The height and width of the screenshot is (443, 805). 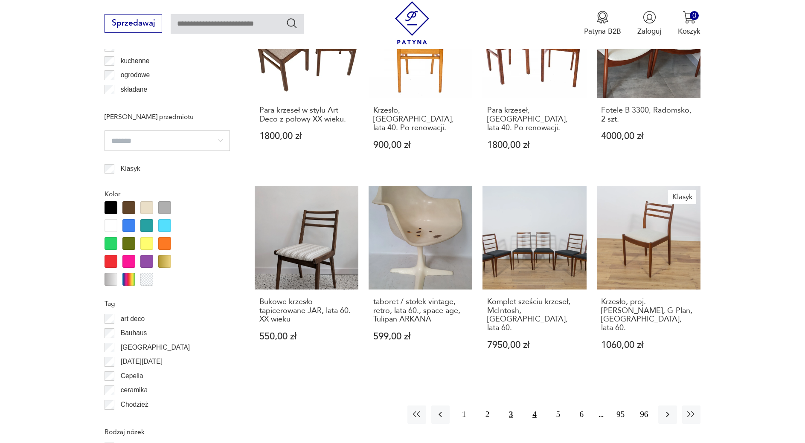 What do you see at coordinates (167, 432) in the screenshot?
I see `p: Rodzaj nóżek` at bounding box center [167, 432].